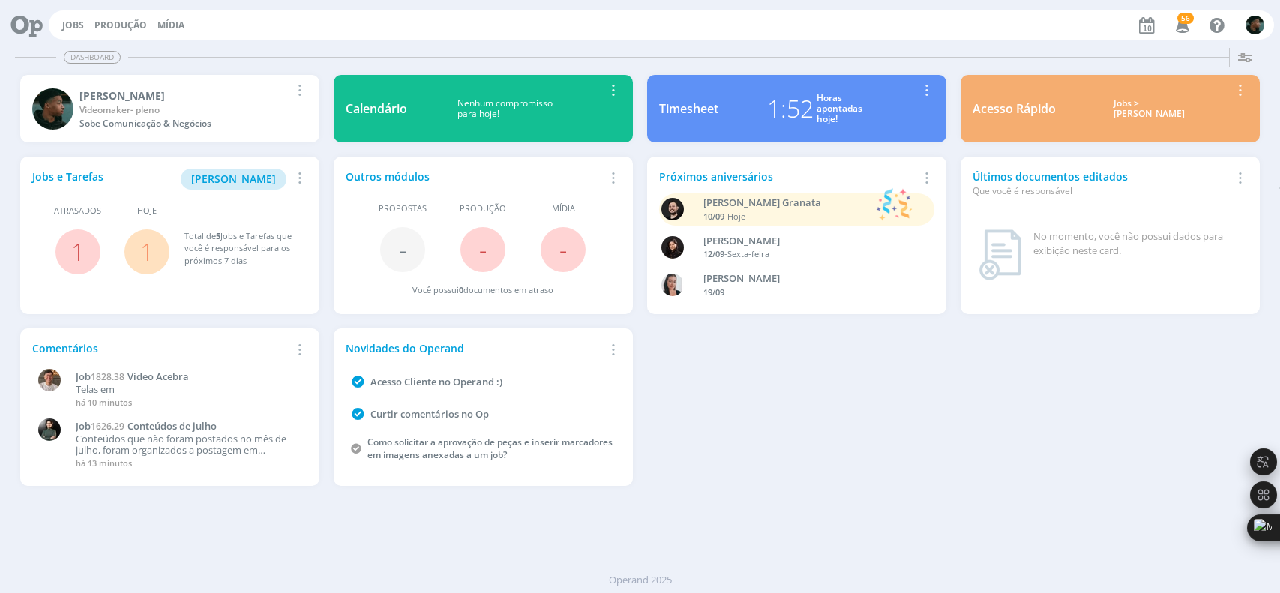 The width and height of the screenshot is (1280, 593). What do you see at coordinates (436, 382) in the screenshot?
I see `a: Acesso Cliente no Operand :)` at bounding box center [436, 382].